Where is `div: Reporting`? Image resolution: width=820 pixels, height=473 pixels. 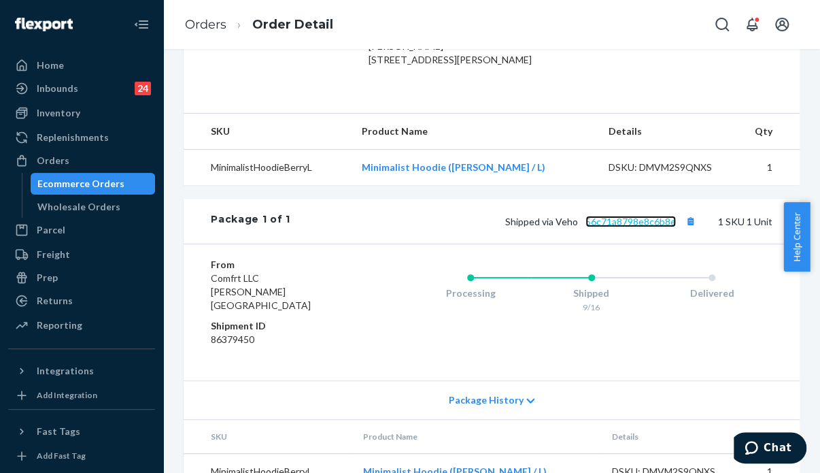 div: Reporting is located at coordinates (59, 325).